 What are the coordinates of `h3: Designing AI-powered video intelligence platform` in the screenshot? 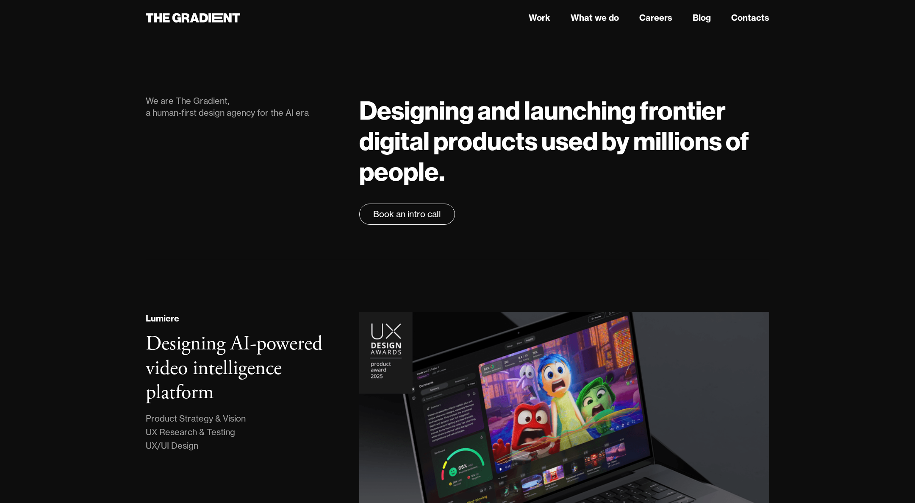 It's located at (234, 368).